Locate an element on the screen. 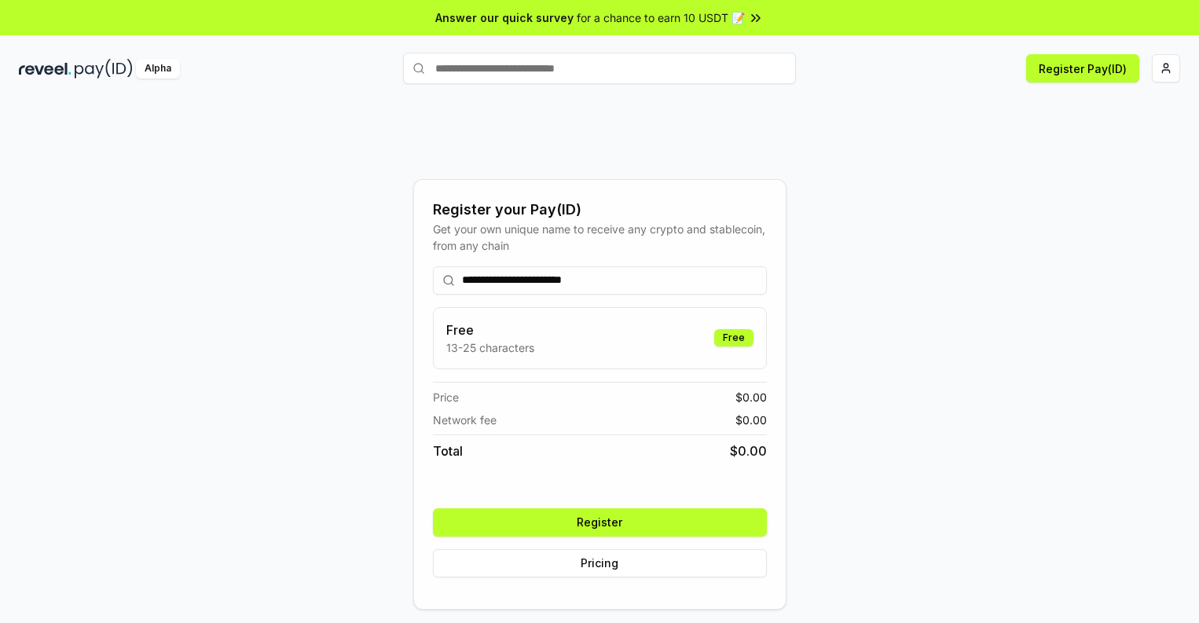 The width and height of the screenshot is (1199, 623). div: Free is located at coordinates (734, 338).